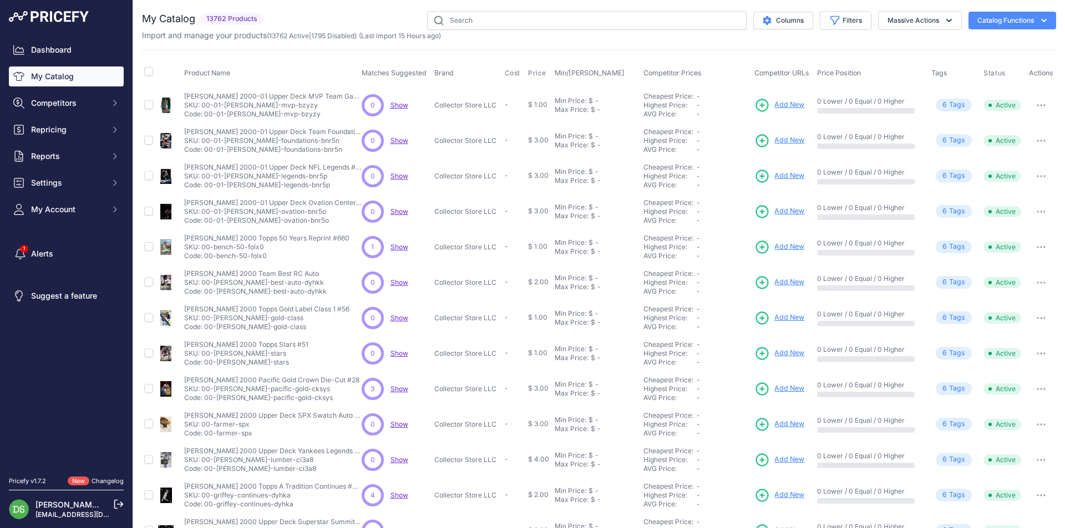 The height and width of the screenshot is (528, 1065). What do you see at coordinates (67, 210) in the screenshot?
I see `span: My Account` at bounding box center [67, 210].